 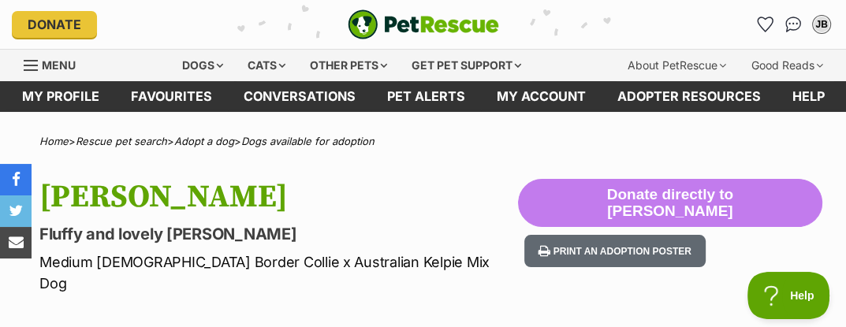 What do you see at coordinates (426, 96) in the screenshot?
I see `a: Pet alerts` at bounding box center [426, 96].